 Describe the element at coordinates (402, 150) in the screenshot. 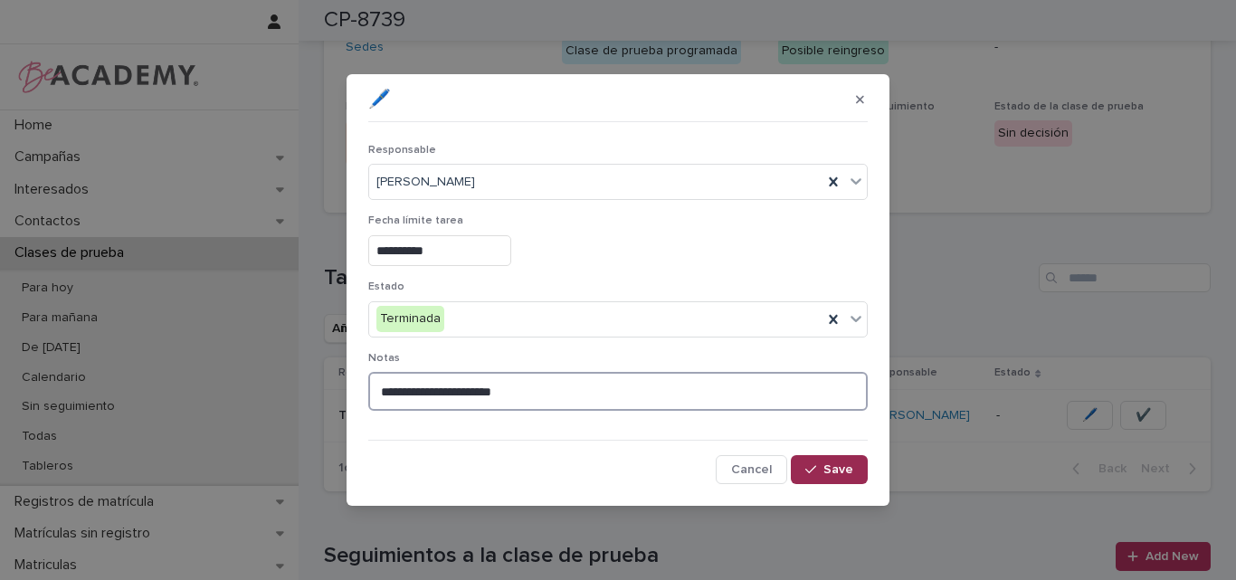

I see `span: Responsable` at that location.